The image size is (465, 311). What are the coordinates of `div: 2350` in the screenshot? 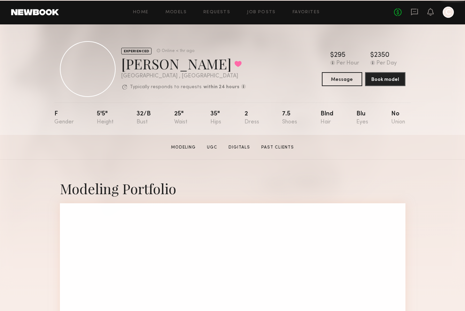 It's located at (382, 55).